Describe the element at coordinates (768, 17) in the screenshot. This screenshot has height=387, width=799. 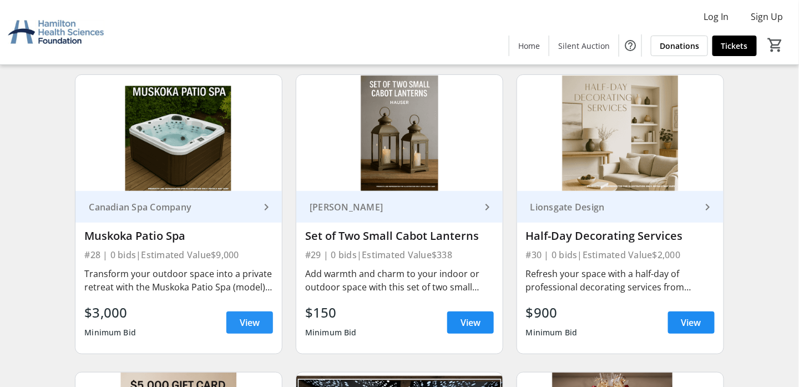
I see `button: Sign Up` at that location.